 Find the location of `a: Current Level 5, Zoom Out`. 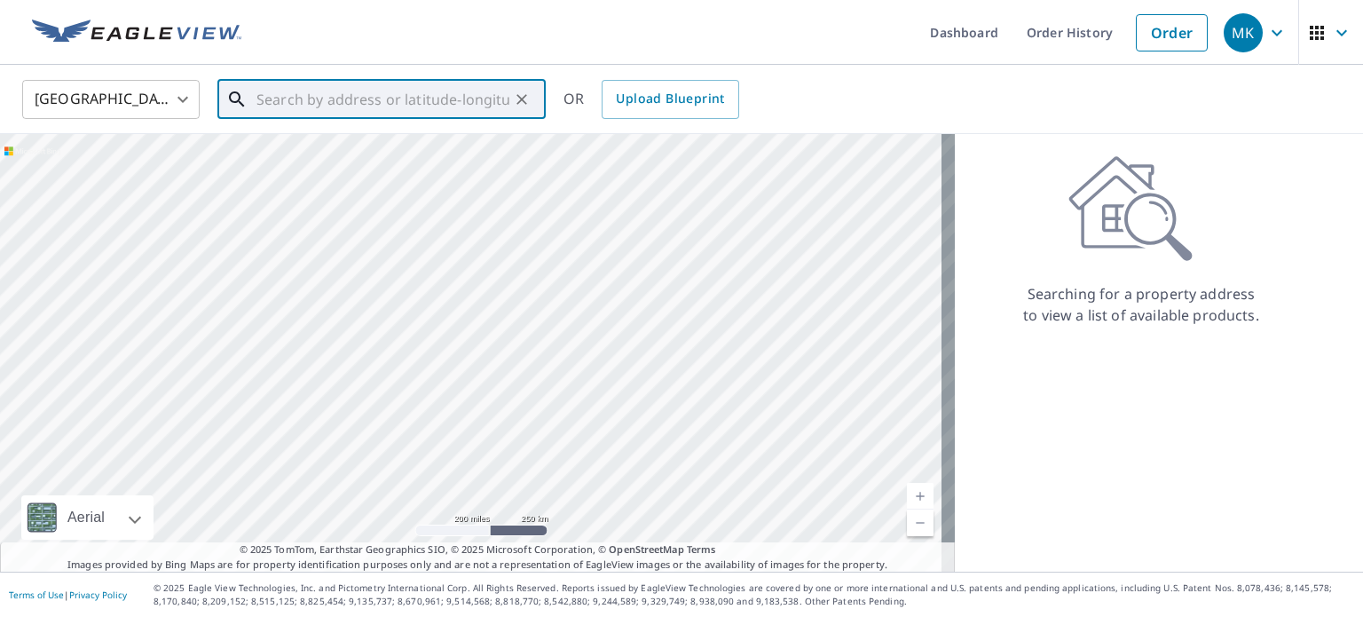

a: Current Level 5, Zoom Out is located at coordinates (920, 523).